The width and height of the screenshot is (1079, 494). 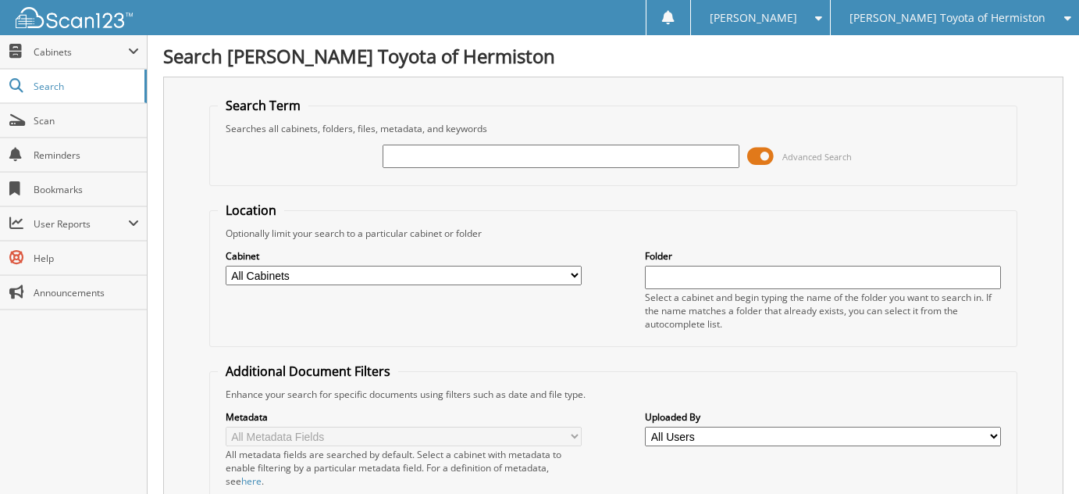 I want to click on label: Metadata, so click(x=404, y=416).